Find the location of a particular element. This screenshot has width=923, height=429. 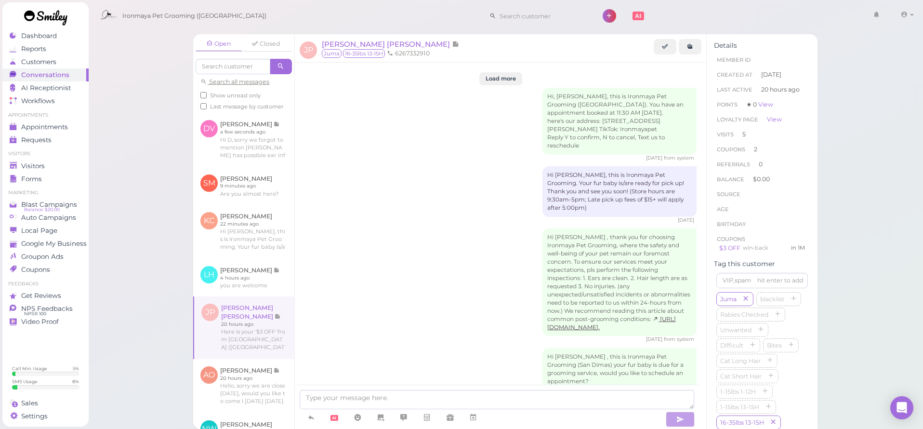

a: Blast Campaigns Balance: $20.00 is located at coordinates (45, 204).